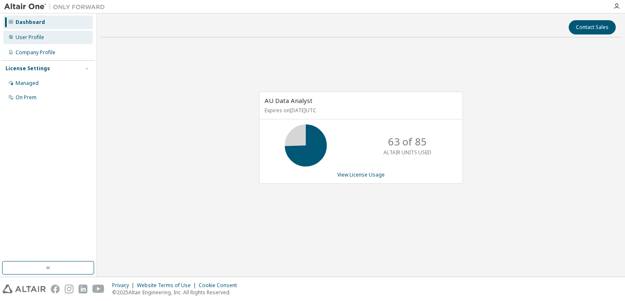 The width and height of the screenshot is (625, 301). I want to click on img: instagram.svg, so click(69, 289).